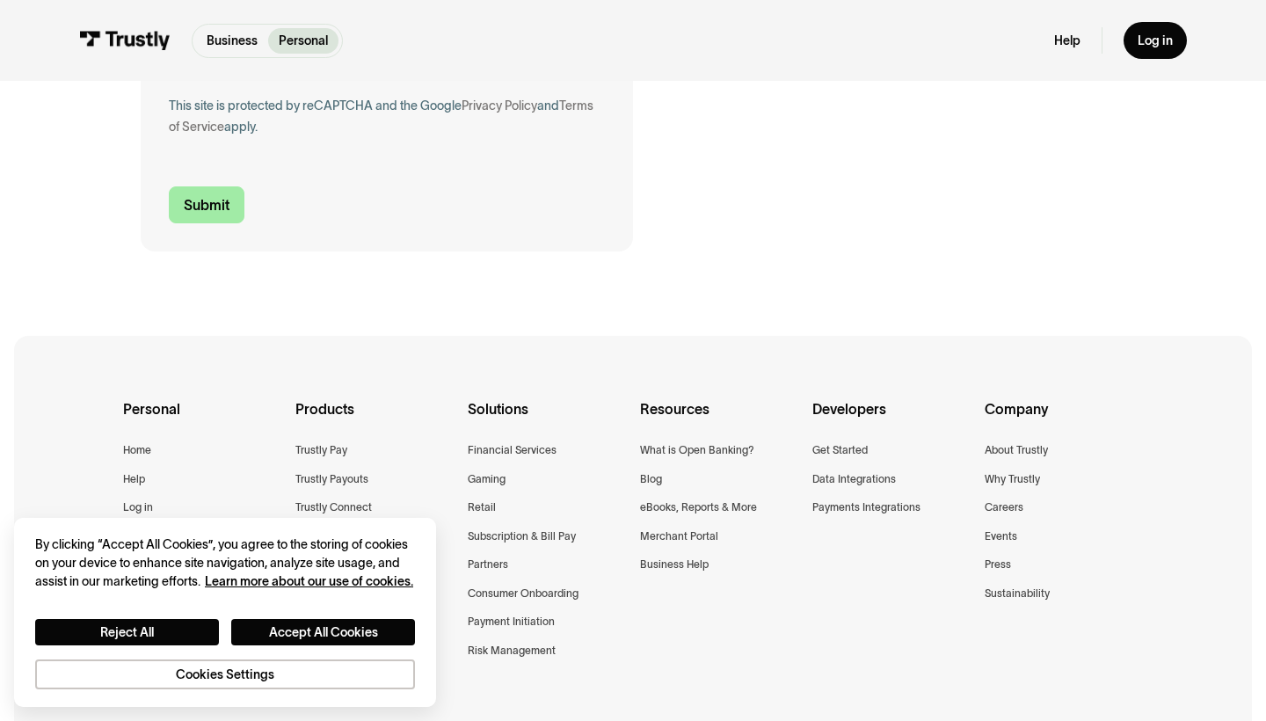 This screenshot has width=1266, height=721. What do you see at coordinates (333, 507) in the screenshot?
I see `div: Trustly Connect` at bounding box center [333, 507].